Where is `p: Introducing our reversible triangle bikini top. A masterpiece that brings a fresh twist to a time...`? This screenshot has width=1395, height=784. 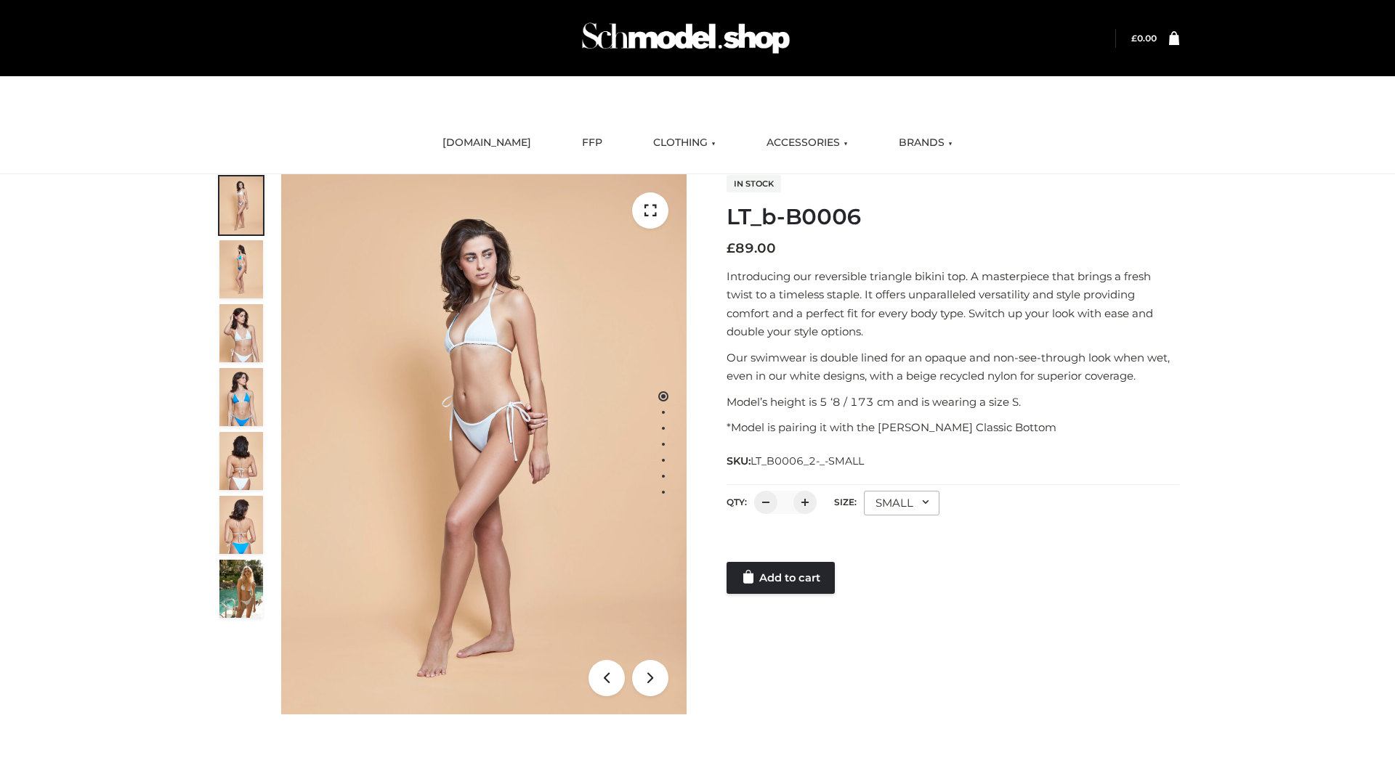 p: Introducing our reversible triangle bikini top. A masterpiece that brings a fresh twist to a time... is located at coordinates (952, 304).